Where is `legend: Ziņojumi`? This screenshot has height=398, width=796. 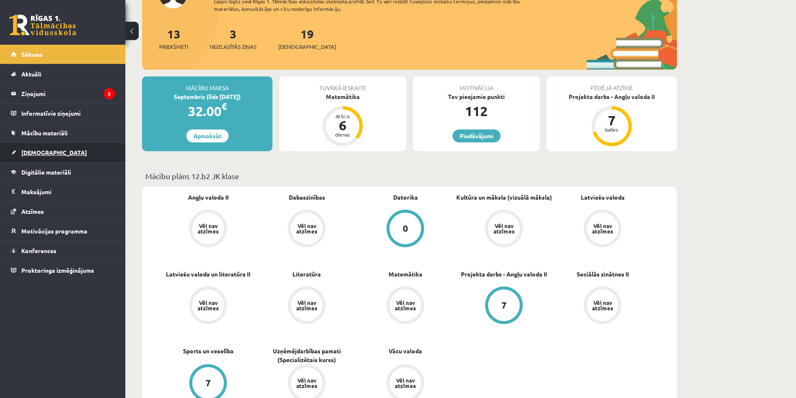
legend: Ziņojumi is located at coordinates (68, 94).